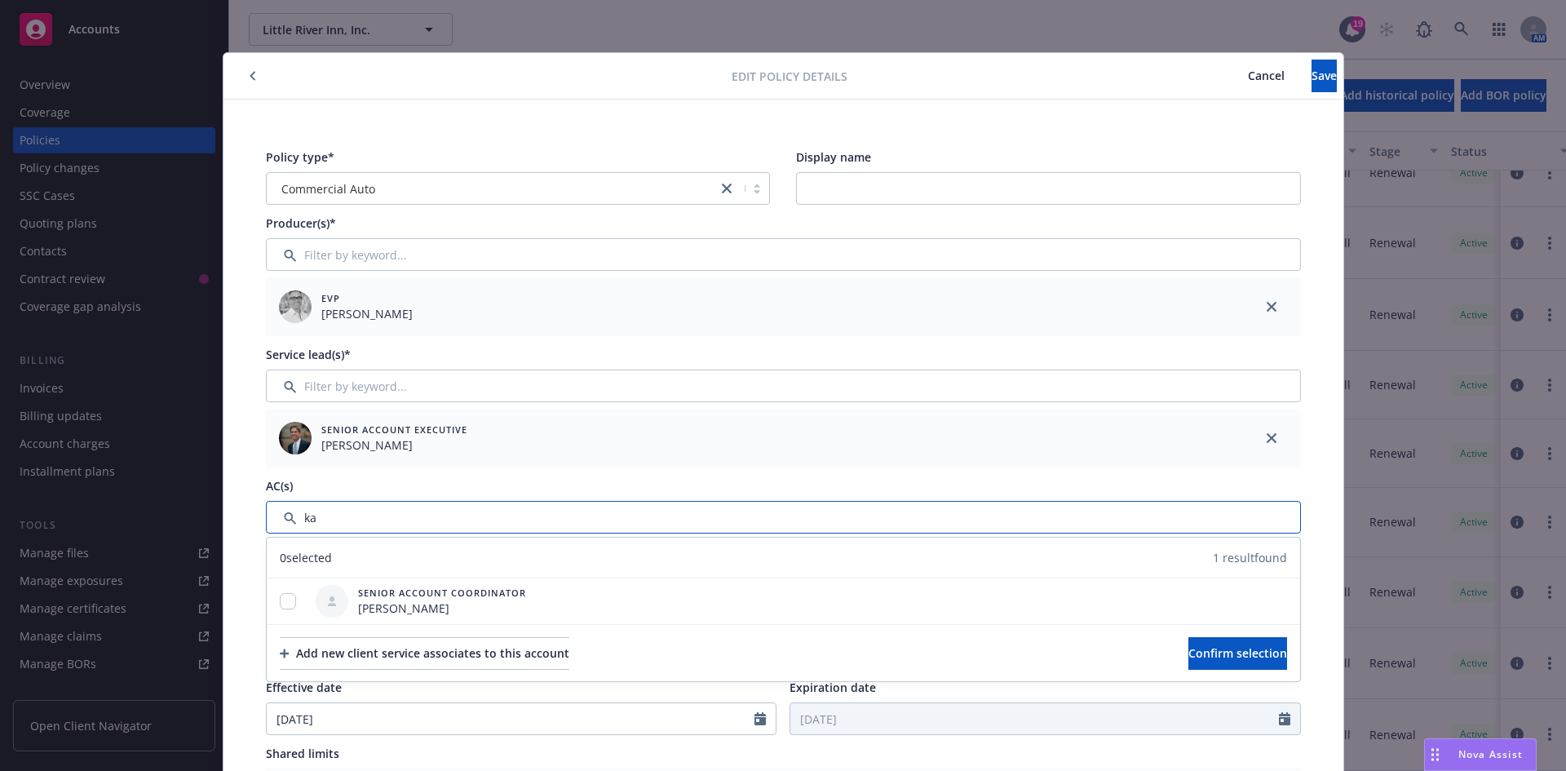  Describe the element at coordinates (1250, 557) in the screenshot. I see `span: 1 result found` at that location.